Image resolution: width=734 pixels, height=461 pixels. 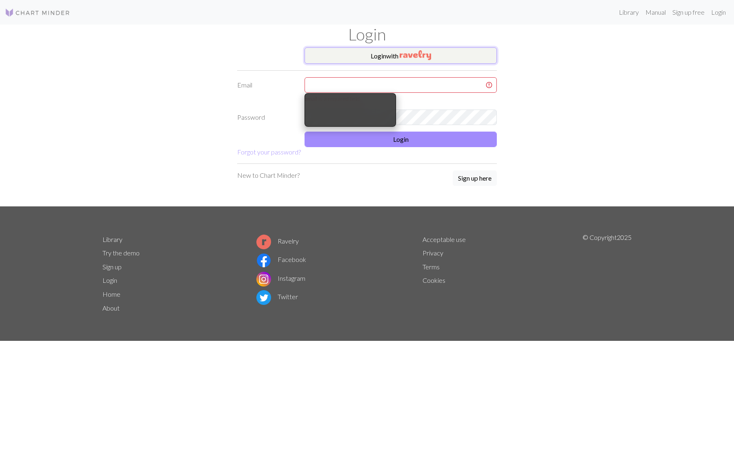 What do you see at coordinates (278, 241) in the screenshot?
I see `a: Ravelry` at bounding box center [278, 241].